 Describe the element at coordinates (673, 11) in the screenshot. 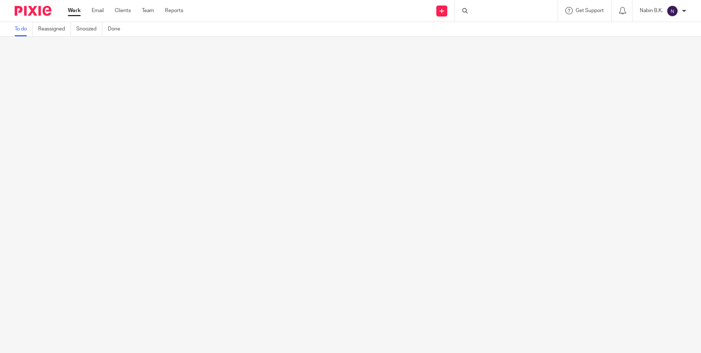

I see `img: svg%3E` at that location.